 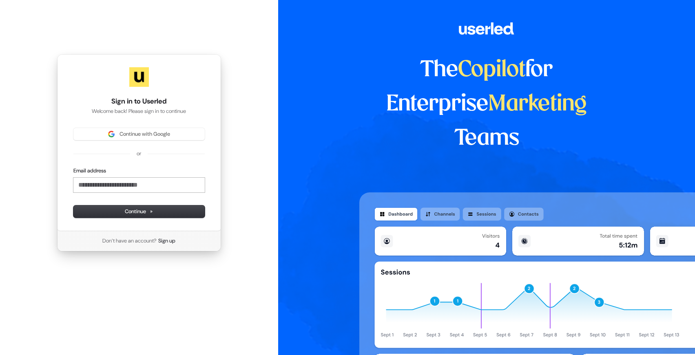 What do you see at coordinates (139, 212) in the screenshot?
I see `button: Continue` at bounding box center [139, 212].